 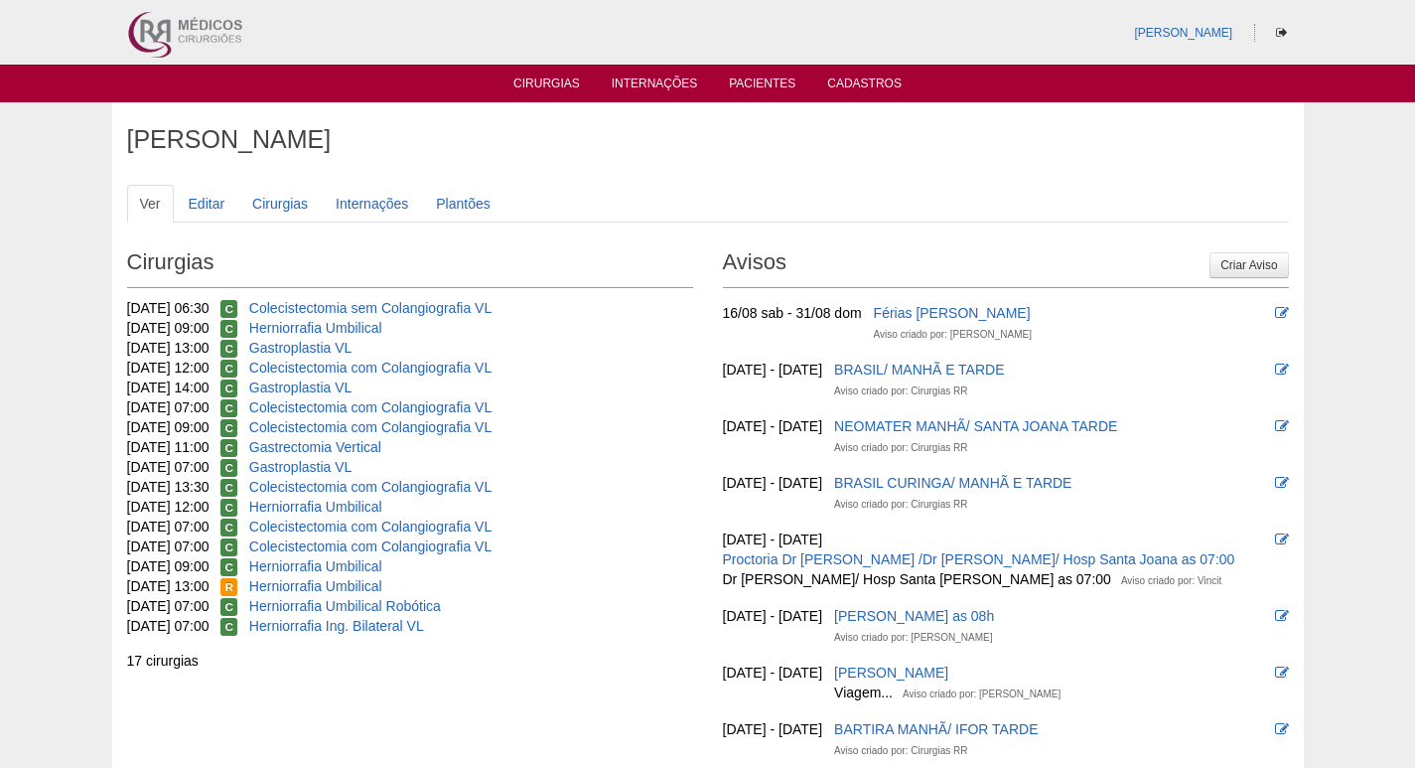 What do you see at coordinates (463, 204) in the screenshot?
I see `a: Plantões` at bounding box center [463, 204].